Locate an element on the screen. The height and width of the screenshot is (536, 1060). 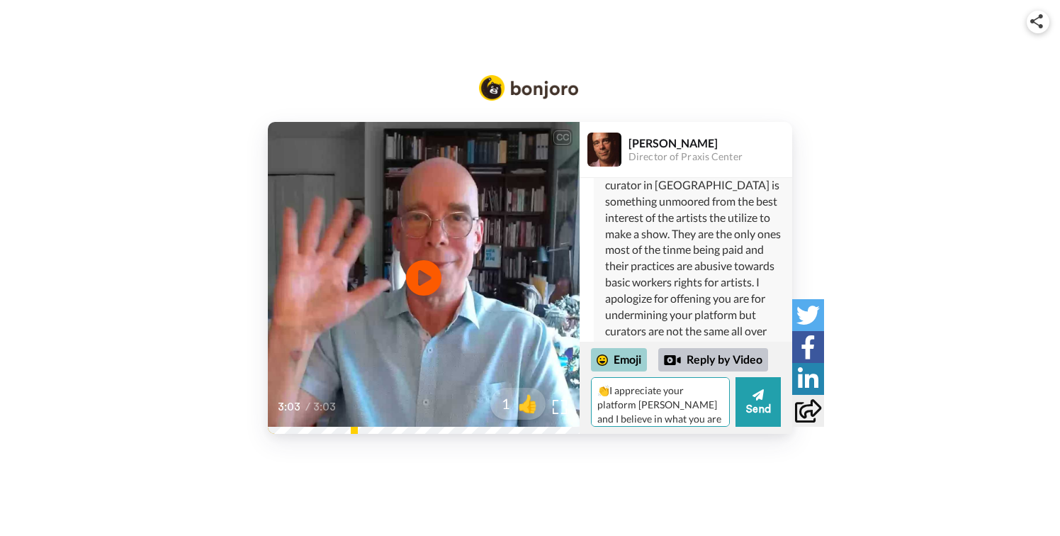
div: Emoji is located at coordinates (618, 359).